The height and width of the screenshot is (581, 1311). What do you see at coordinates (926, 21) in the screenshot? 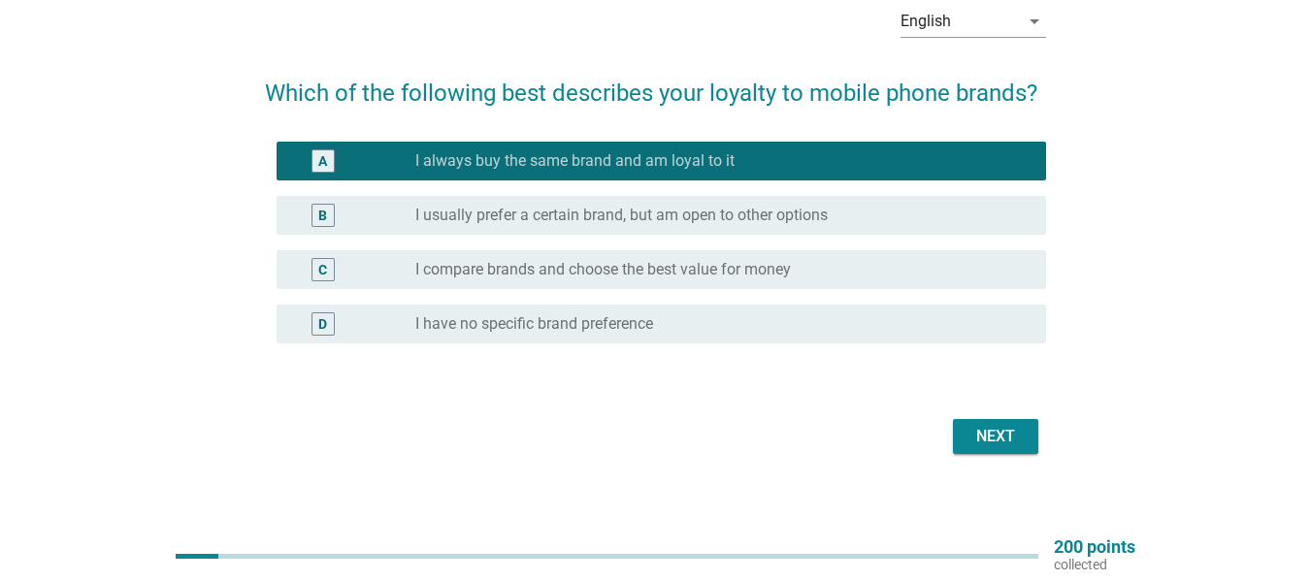
I see `div: English` at bounding box center [926, 21].